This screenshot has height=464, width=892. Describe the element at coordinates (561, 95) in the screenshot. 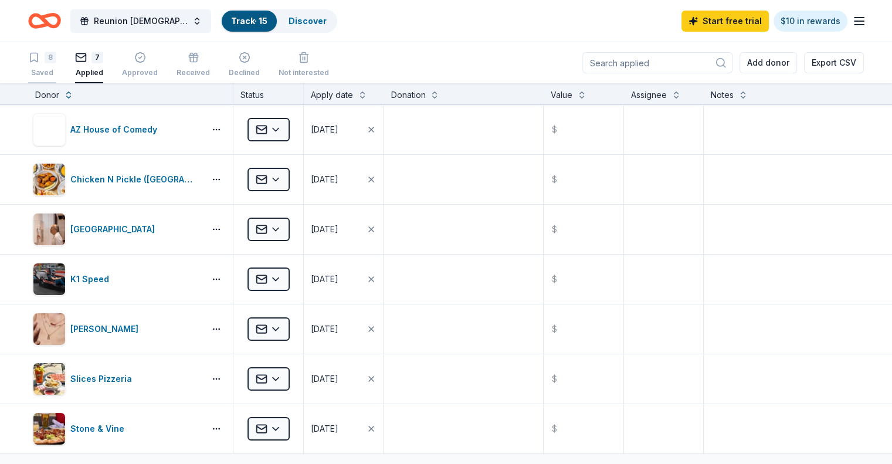

I see `div: Value` at that location.